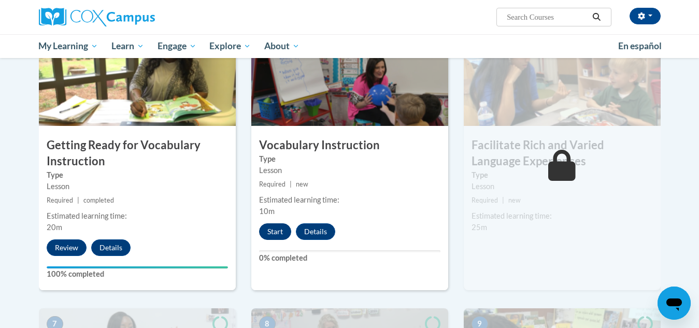 The height and width of the screenshot is (328, 699). I want to click on a: En español, so click(640, 46).